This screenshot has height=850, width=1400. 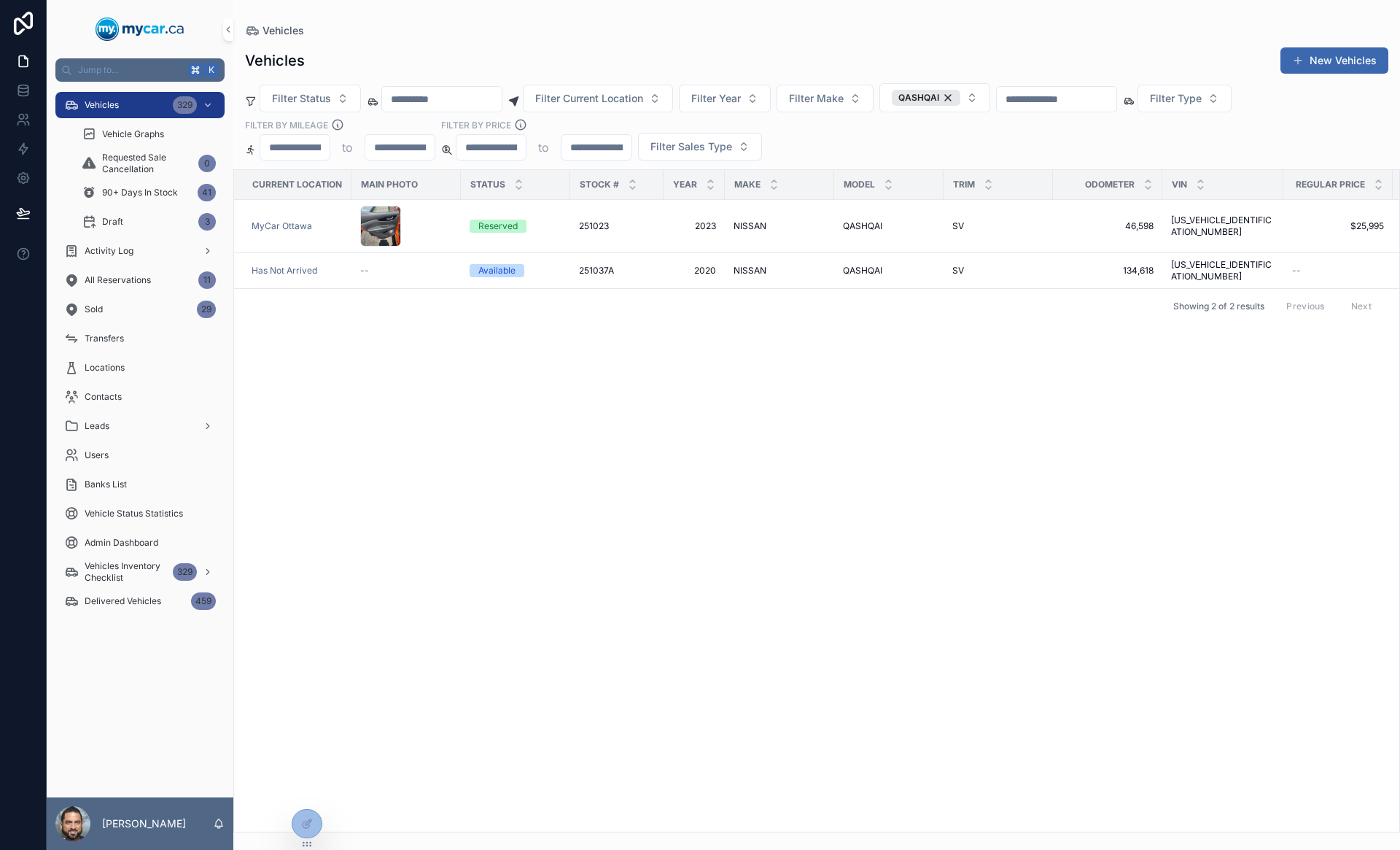 I want to click on span: MyCar Ottawa, so click(x=281, y=226).